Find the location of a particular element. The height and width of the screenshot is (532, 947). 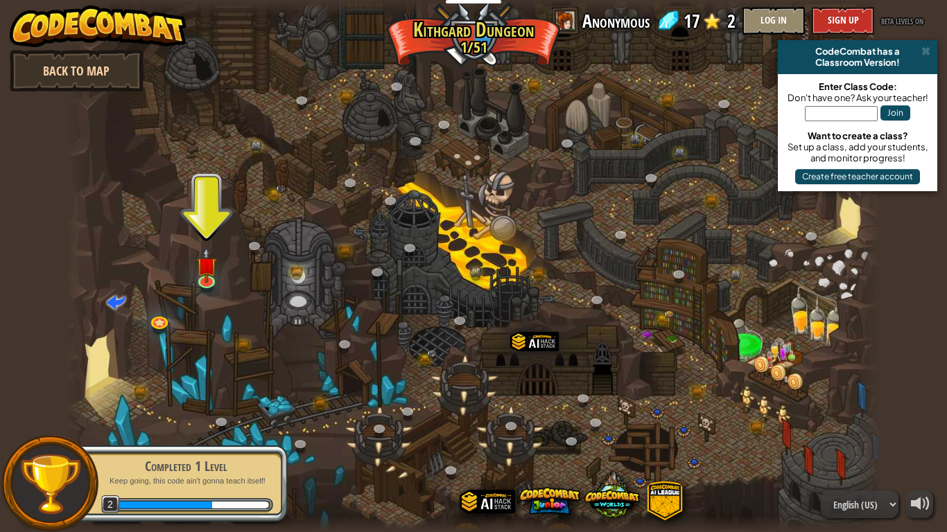

div: Set up a class, add your students, and monitor progress! is located at coordinates (857, 152).